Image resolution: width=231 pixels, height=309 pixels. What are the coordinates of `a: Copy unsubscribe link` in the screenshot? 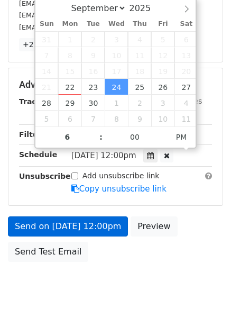 It's located at (119, 189).